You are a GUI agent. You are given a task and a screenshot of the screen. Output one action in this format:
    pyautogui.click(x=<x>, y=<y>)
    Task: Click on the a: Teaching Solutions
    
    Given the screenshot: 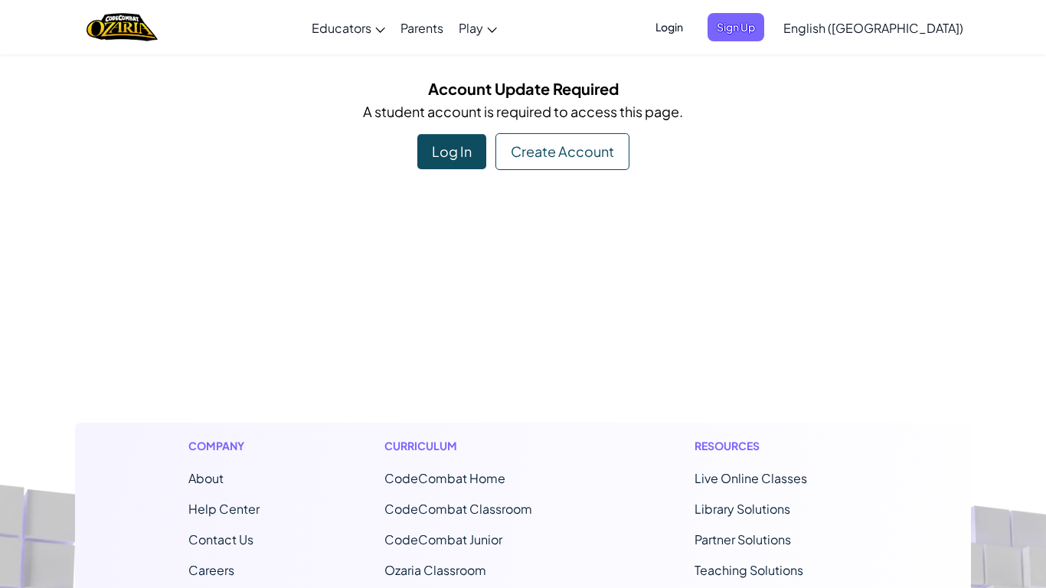 What is the action you would take?
    pyautogui.click(x=749, y=570)
    